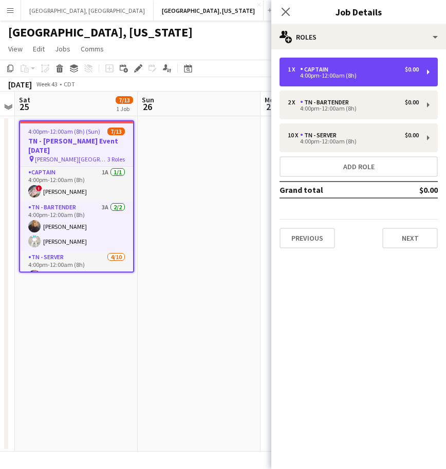 This screenshot has width=446, height=469. I want to click on div: CDT, so click(69, 84).